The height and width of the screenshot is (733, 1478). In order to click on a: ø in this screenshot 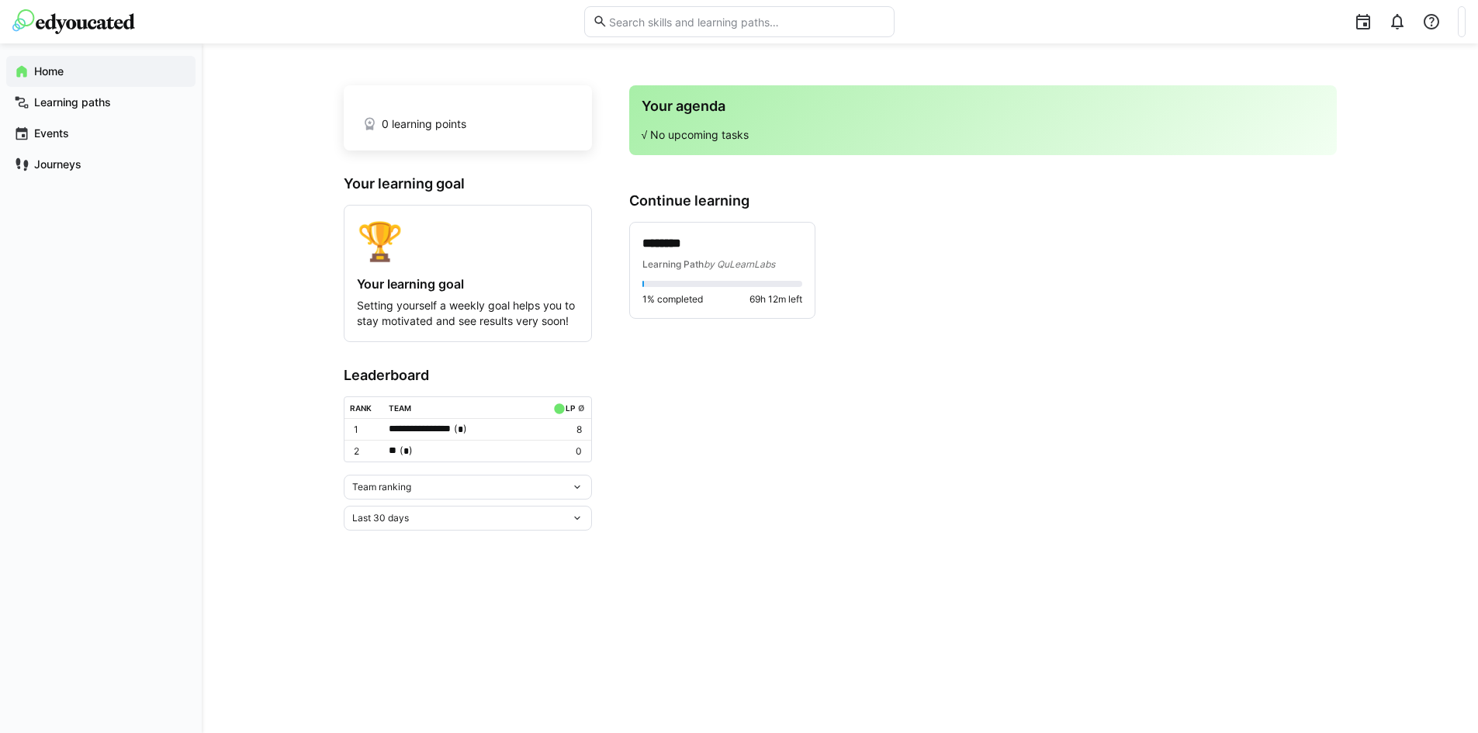, I will do `click(581, 407)`.